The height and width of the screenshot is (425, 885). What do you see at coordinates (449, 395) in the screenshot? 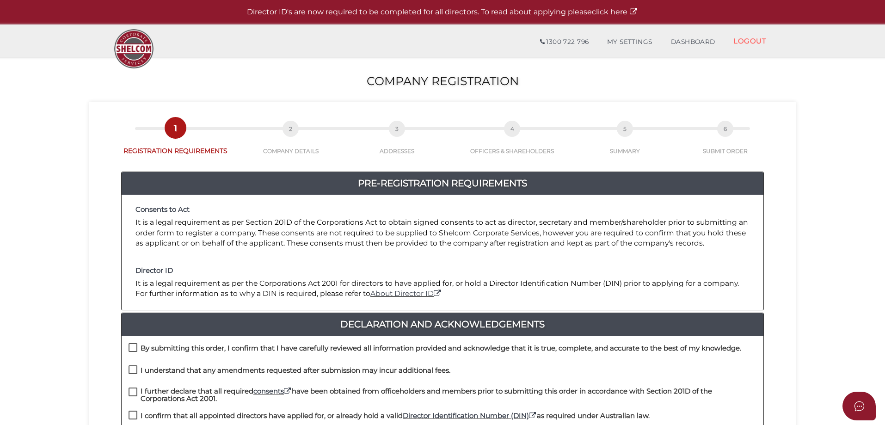
I see `h4: I further declare that all required have been obtained from officeholders and members prior to su...` at bounding box center [449, 395].